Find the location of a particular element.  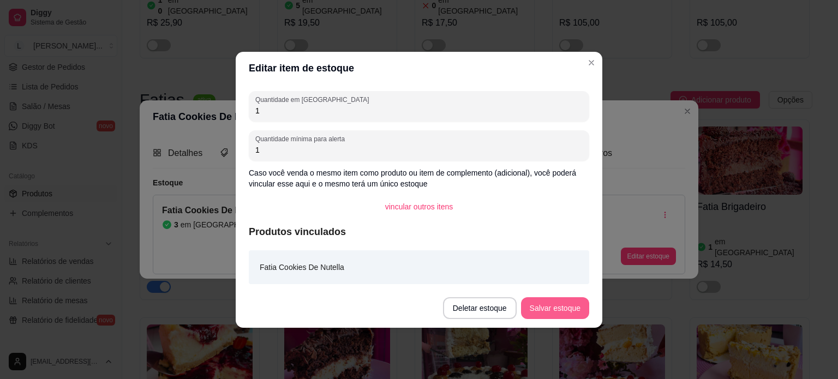

input: Quantidade mínima para alerta is located at coordinates (419, 150).